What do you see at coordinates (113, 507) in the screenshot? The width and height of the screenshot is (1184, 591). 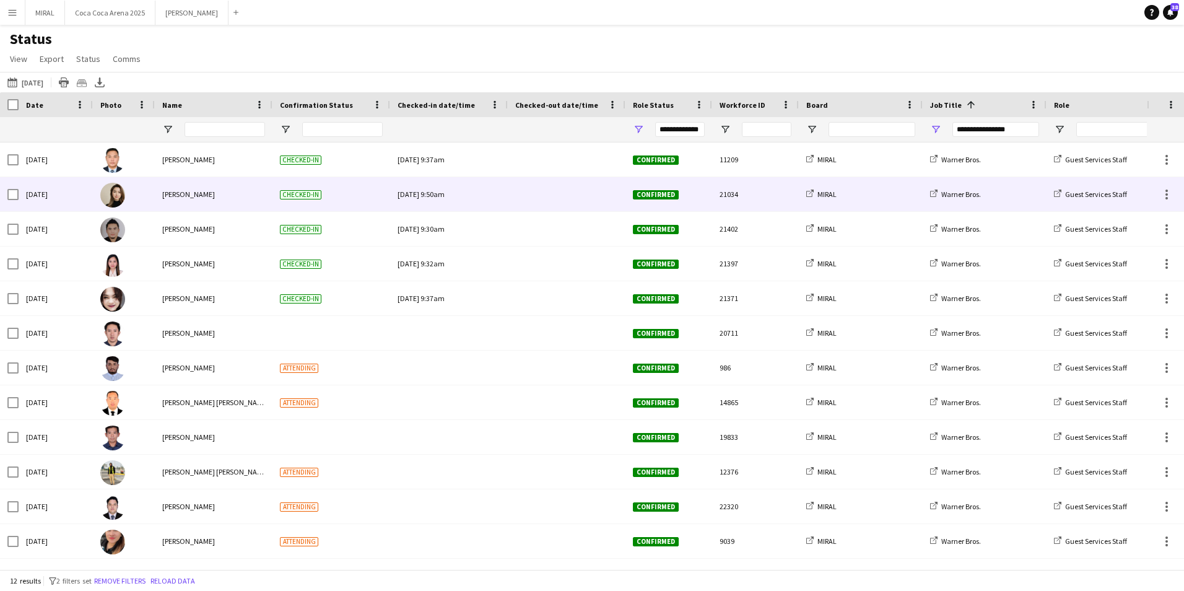 I see `img: michael sabusap` at bounding box center [113, 507].